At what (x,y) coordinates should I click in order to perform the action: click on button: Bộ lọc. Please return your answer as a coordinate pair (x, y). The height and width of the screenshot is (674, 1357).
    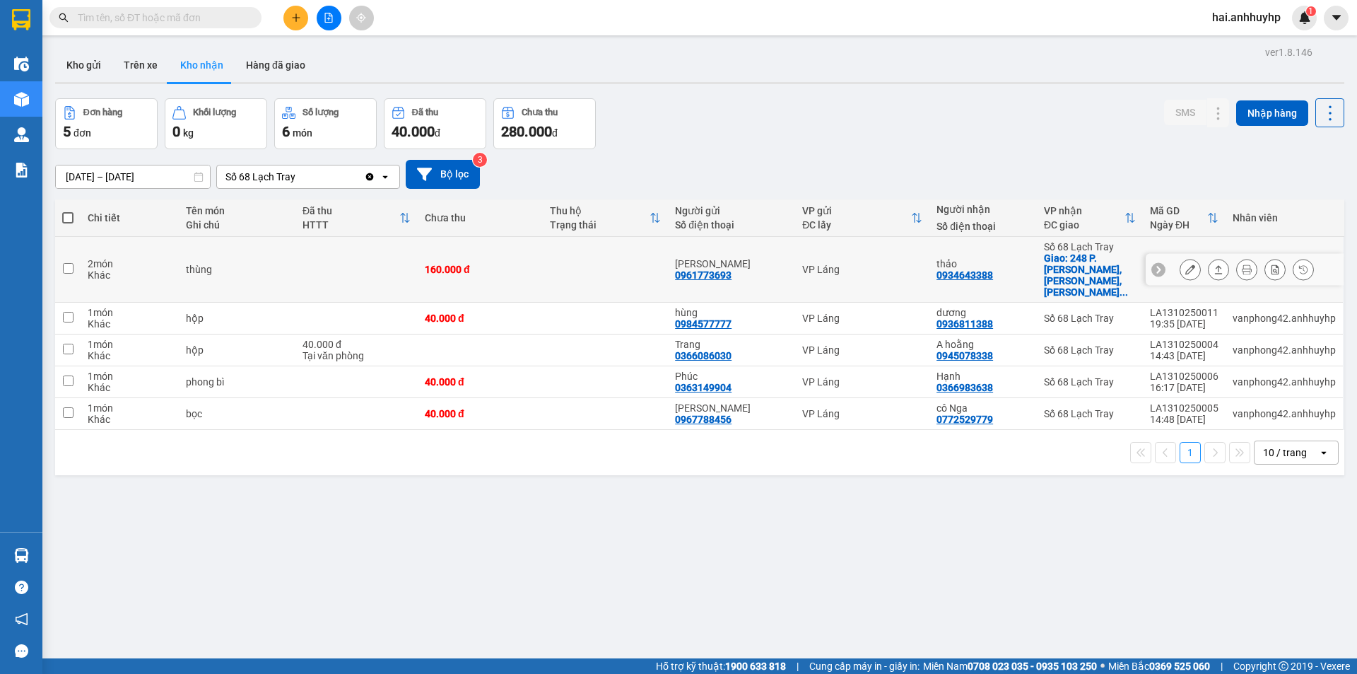
    Looking at the image, I should click on (443, 174).